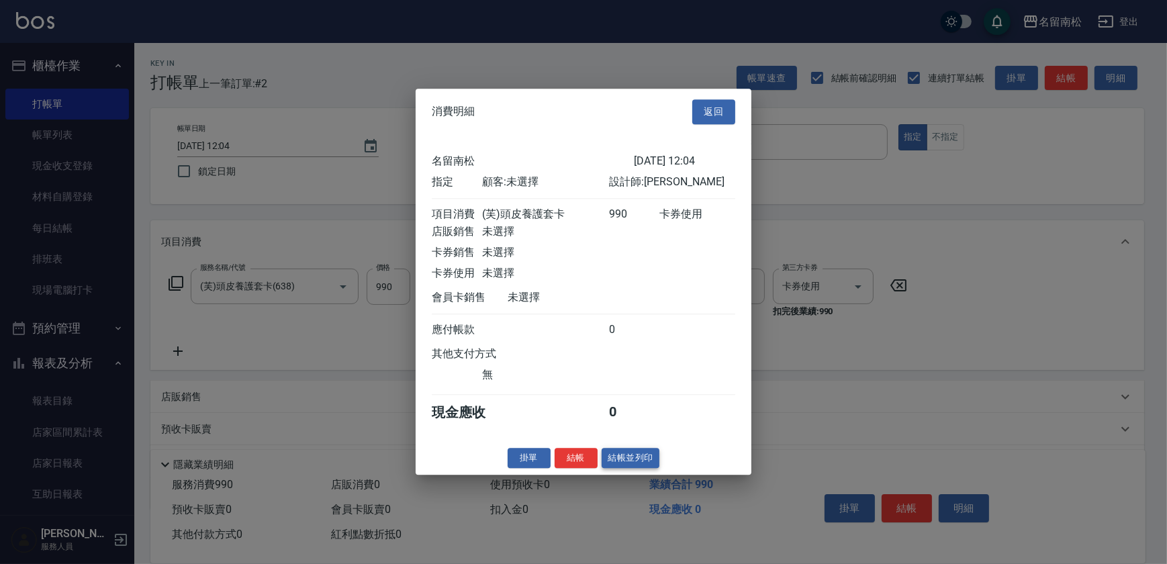 The height and width of the screenshot is (564, 1167). I want to click on div: 990, so click(634, 214).